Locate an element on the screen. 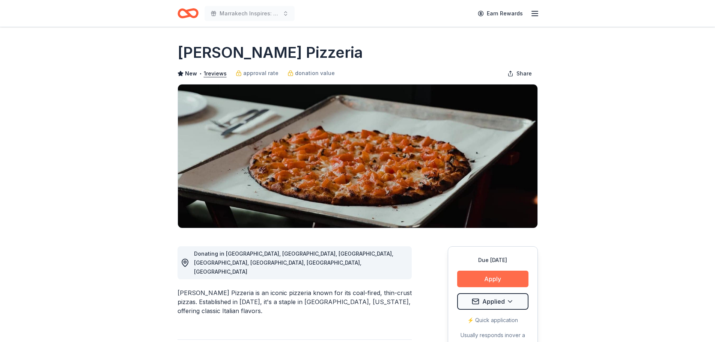  button: Share is located at coordinates (520, 74).